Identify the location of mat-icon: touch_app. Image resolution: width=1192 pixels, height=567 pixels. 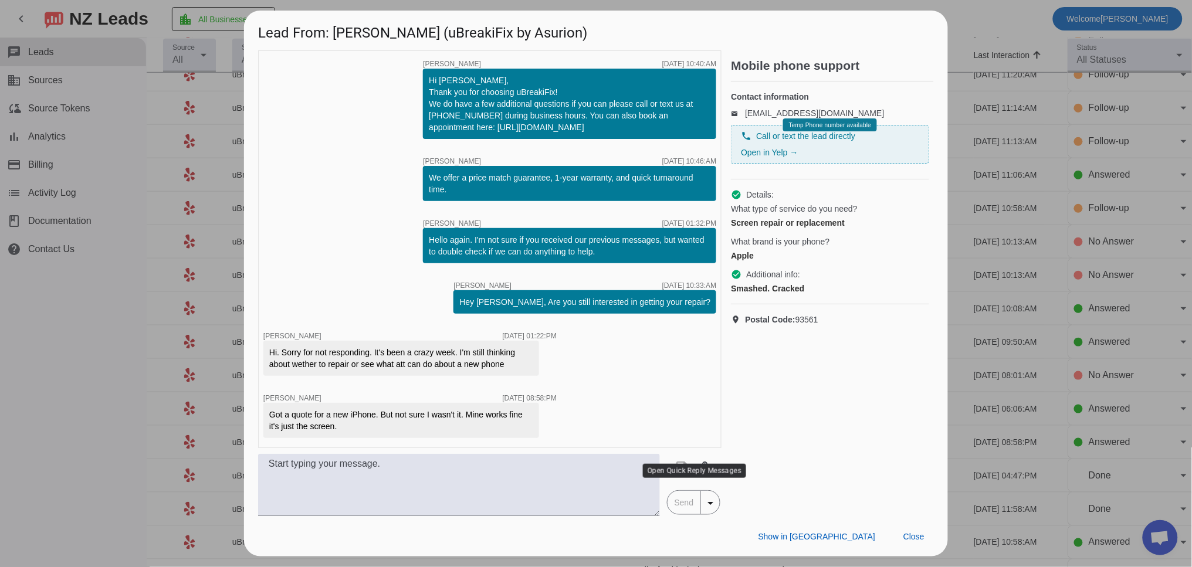
(705, 467).